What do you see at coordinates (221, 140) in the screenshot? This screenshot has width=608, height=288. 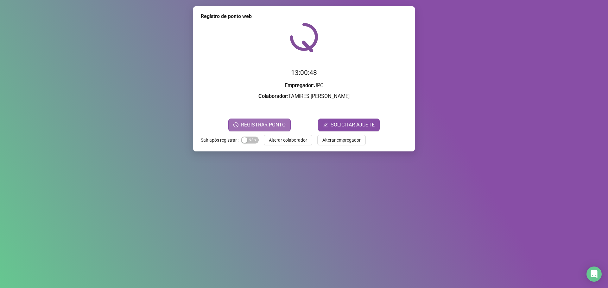 I see `label: Sair após registrar` at bounding box center [221, 140].